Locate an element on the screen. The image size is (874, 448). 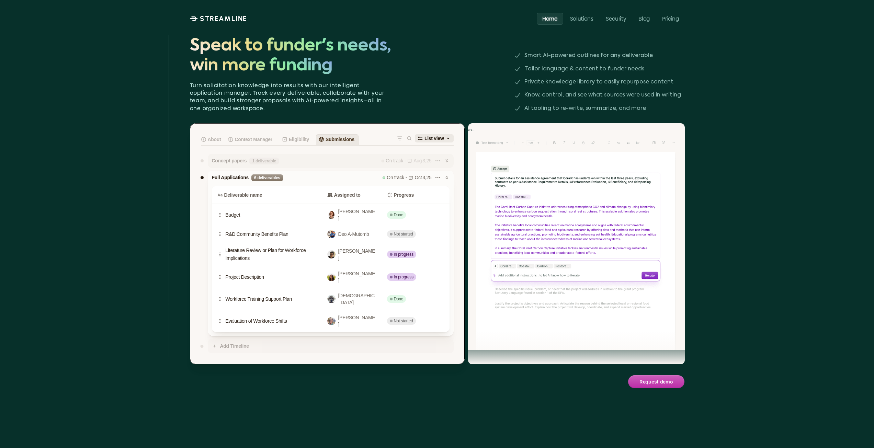
span: Speak to funder's needs, is located at coordinates (291, 46).